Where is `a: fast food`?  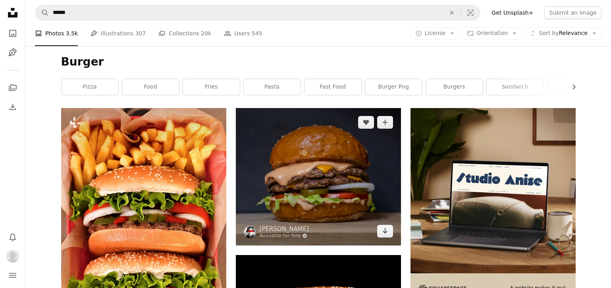
a: fast food is located at coordinates (332, 87).